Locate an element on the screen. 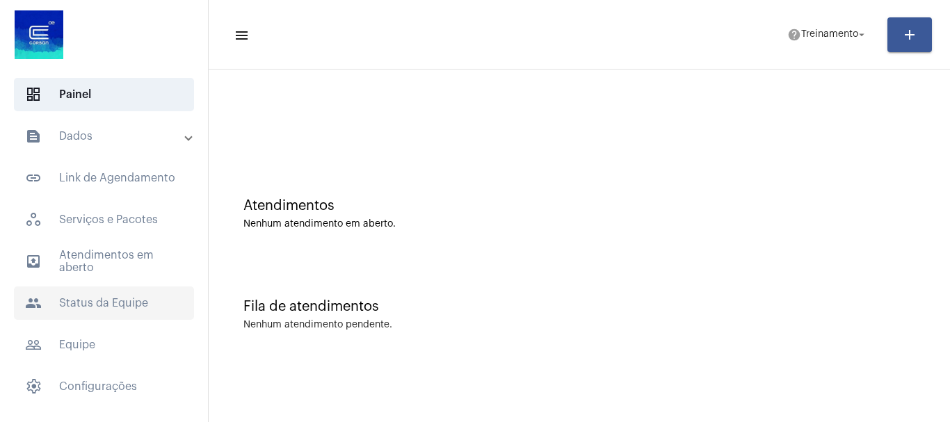 The width and height of the screenshot is (950, 422). mat-panel-title: Dados is located at coordinates (105, 136).